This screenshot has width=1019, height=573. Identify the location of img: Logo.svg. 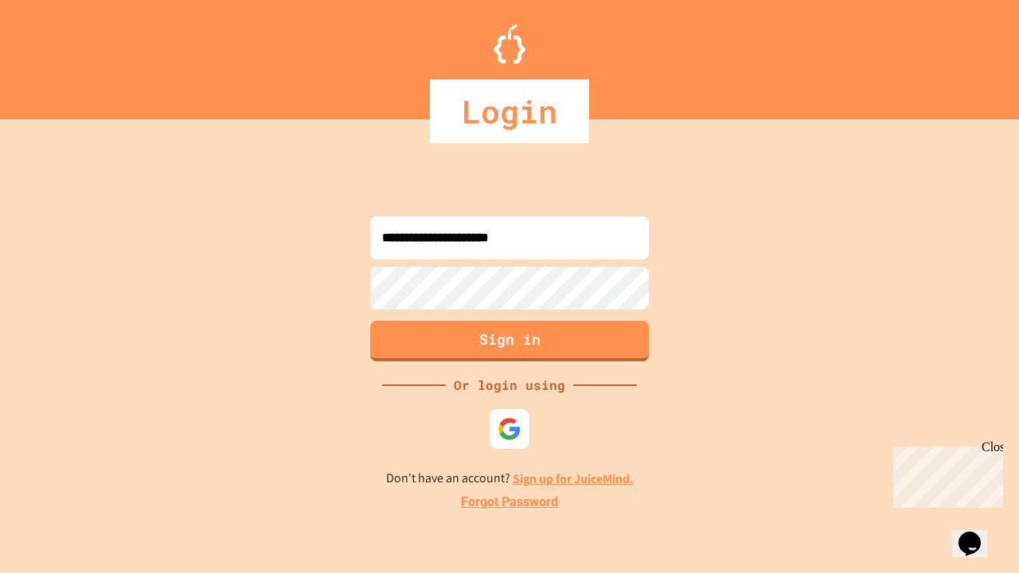
(509, 44).